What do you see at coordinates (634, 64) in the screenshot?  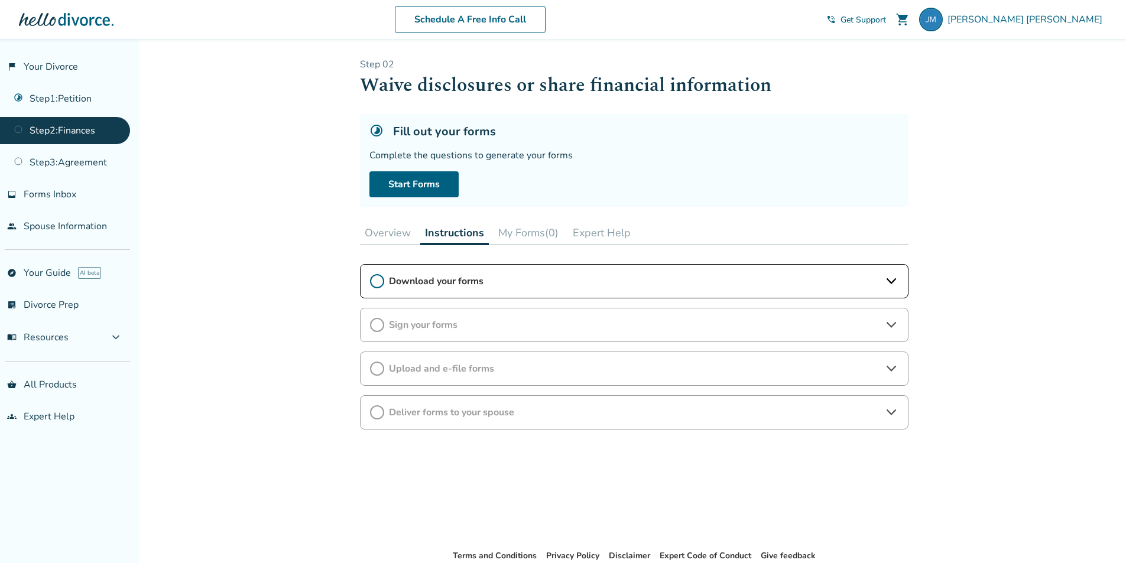 I see `p: Step 0 2` at bounding box center [634, 64].